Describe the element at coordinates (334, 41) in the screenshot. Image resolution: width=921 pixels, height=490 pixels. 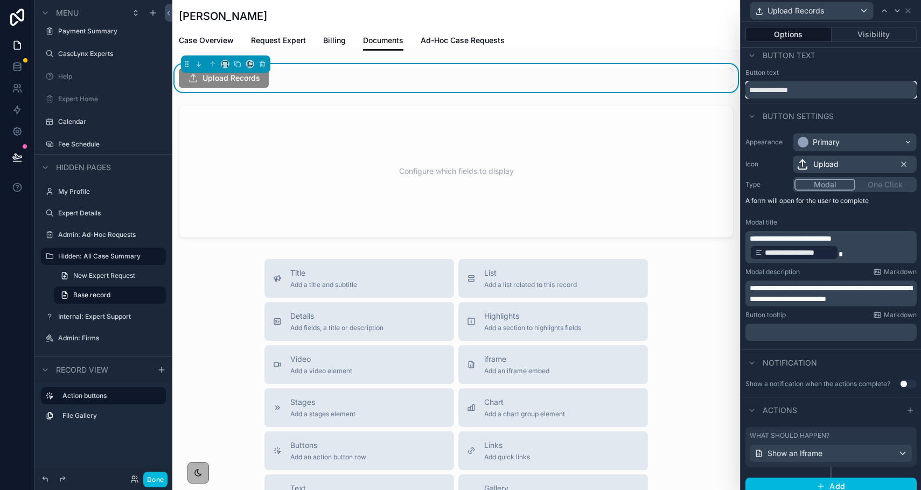
I see `a: Billing` at that location.